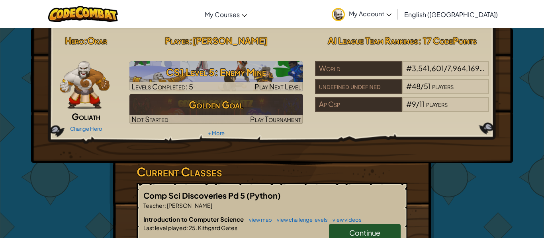  What do you see at coordinates (216, 105) in the screenshot?
I see `h3: Golden Goal` at bounding box center [216, 105].